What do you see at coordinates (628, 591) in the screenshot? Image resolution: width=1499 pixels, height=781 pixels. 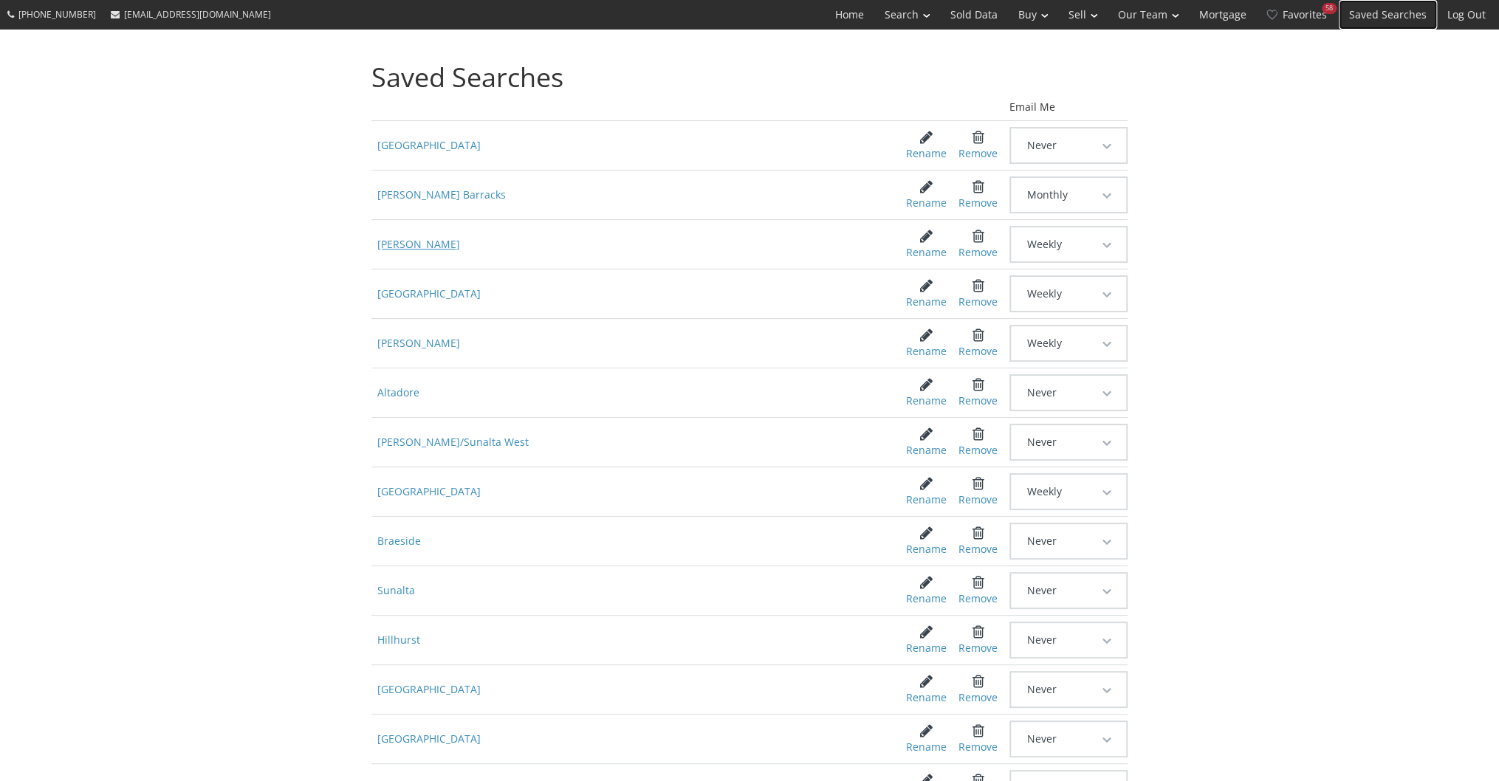 I see `span: Sunalta` at bounding box center [628, 591].